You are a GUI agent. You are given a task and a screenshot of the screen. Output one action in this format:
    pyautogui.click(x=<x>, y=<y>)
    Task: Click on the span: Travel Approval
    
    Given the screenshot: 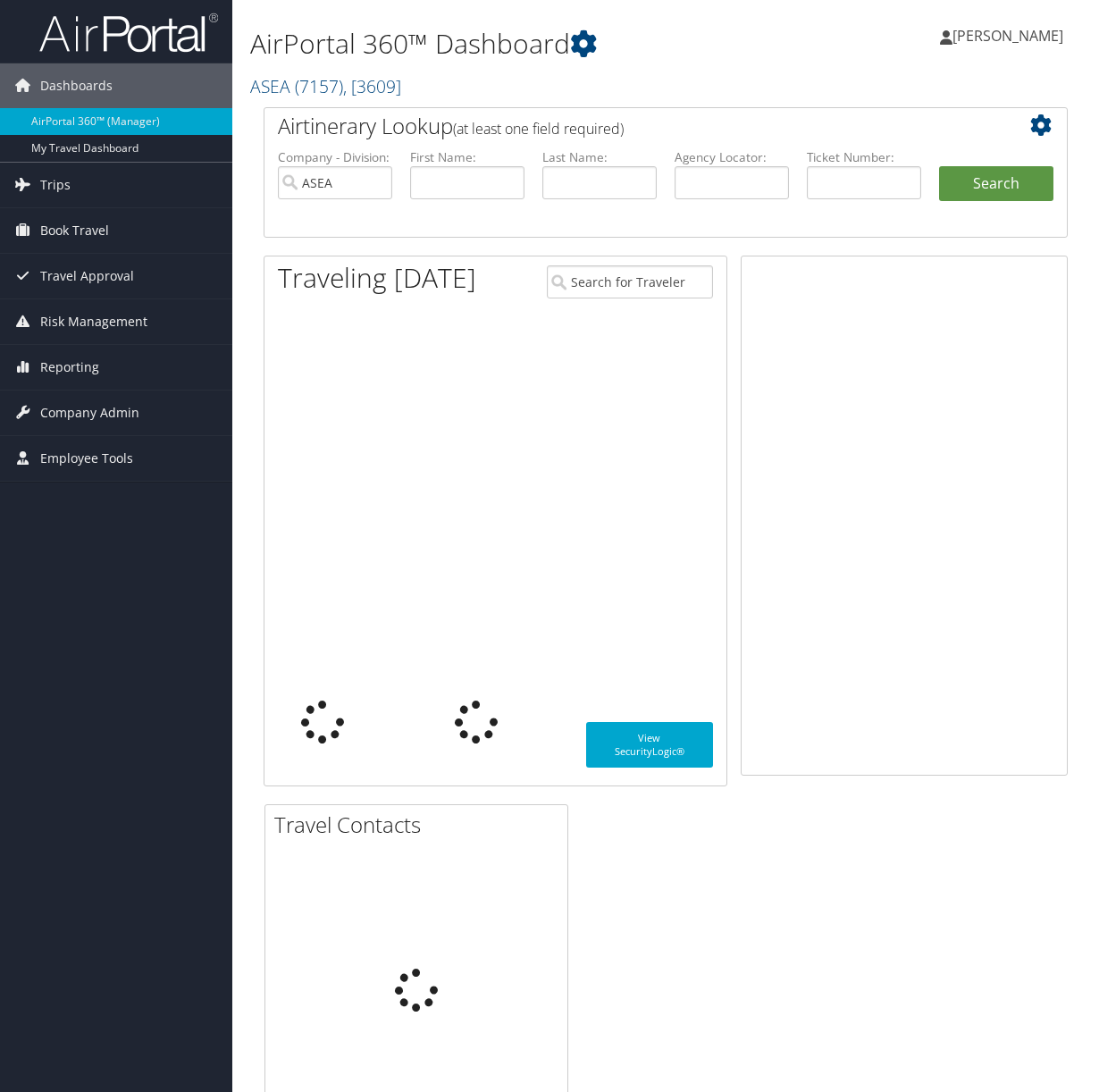 What is the action you would take?
    pyautogui.click(x=87, y=276)
    